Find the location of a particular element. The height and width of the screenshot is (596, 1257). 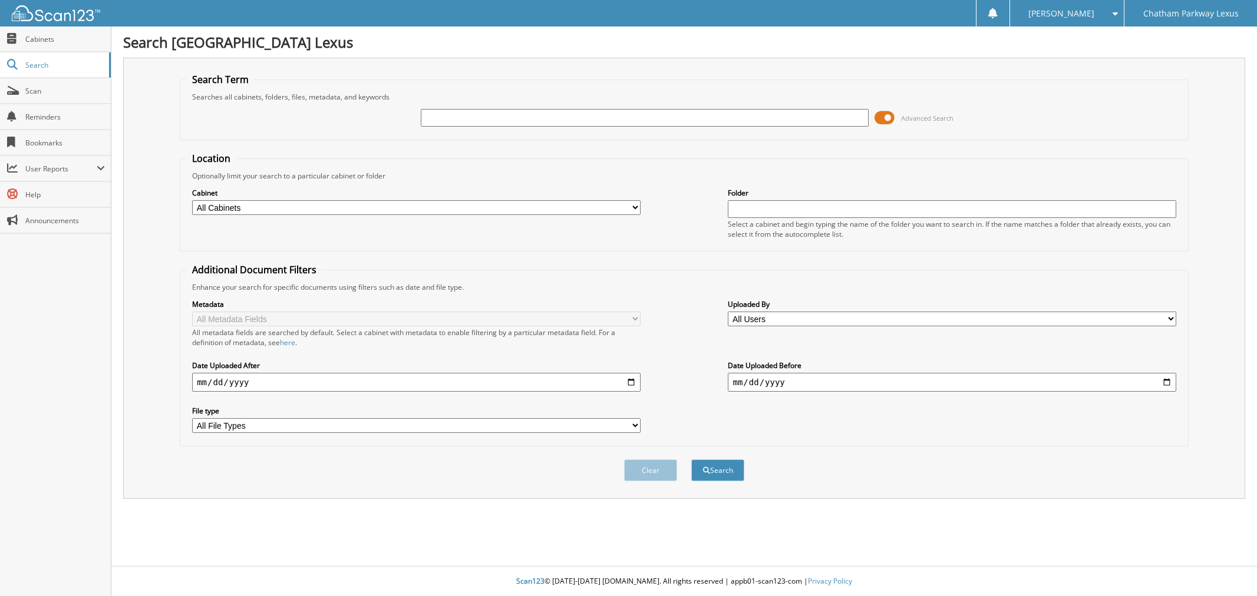

legend: Search Term is located at coordinates (220, 80).